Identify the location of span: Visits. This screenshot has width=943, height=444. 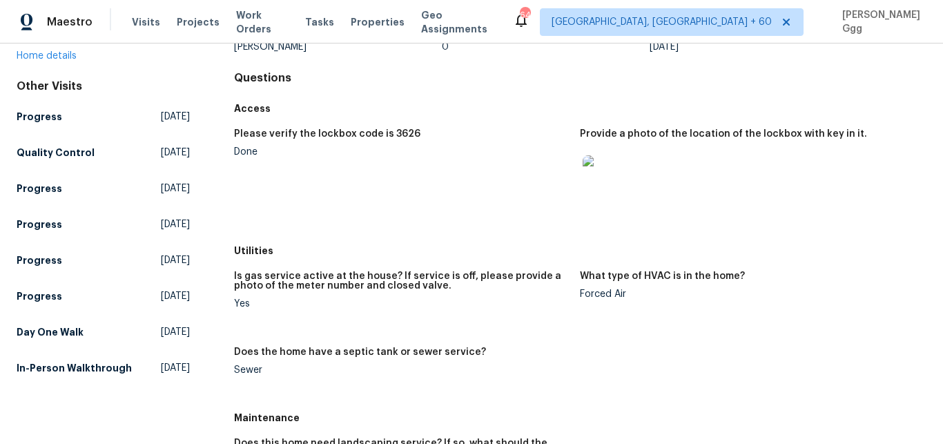
(146, 22).